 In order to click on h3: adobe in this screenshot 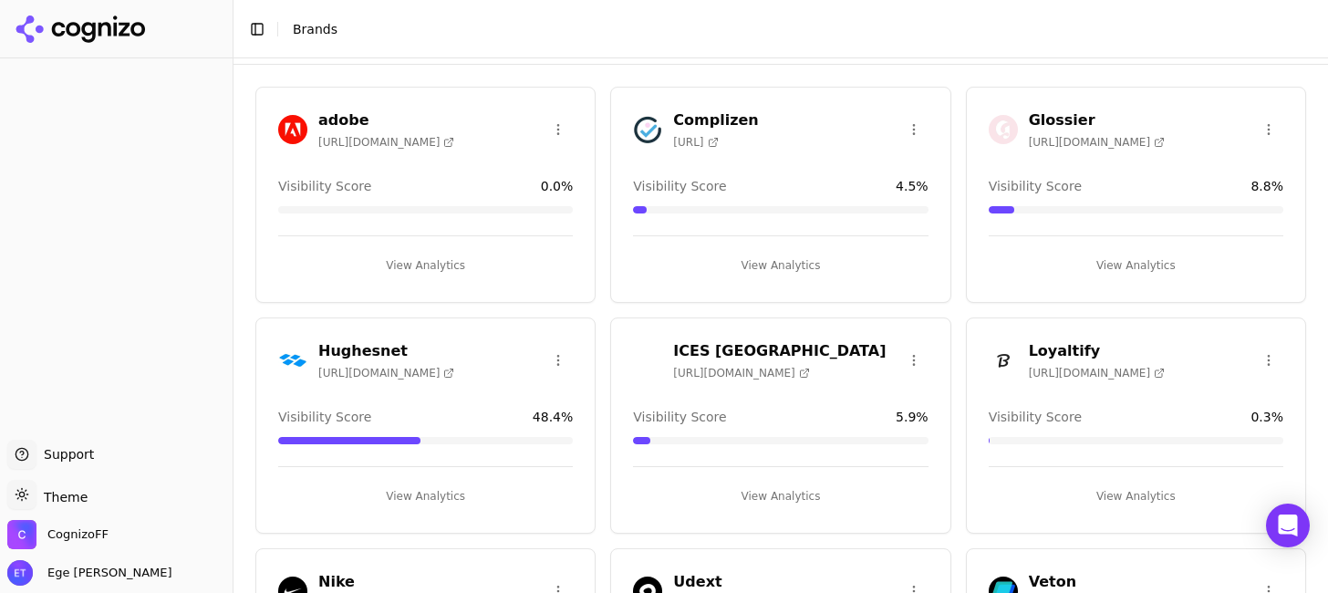, I will do `click(386, 120)`.